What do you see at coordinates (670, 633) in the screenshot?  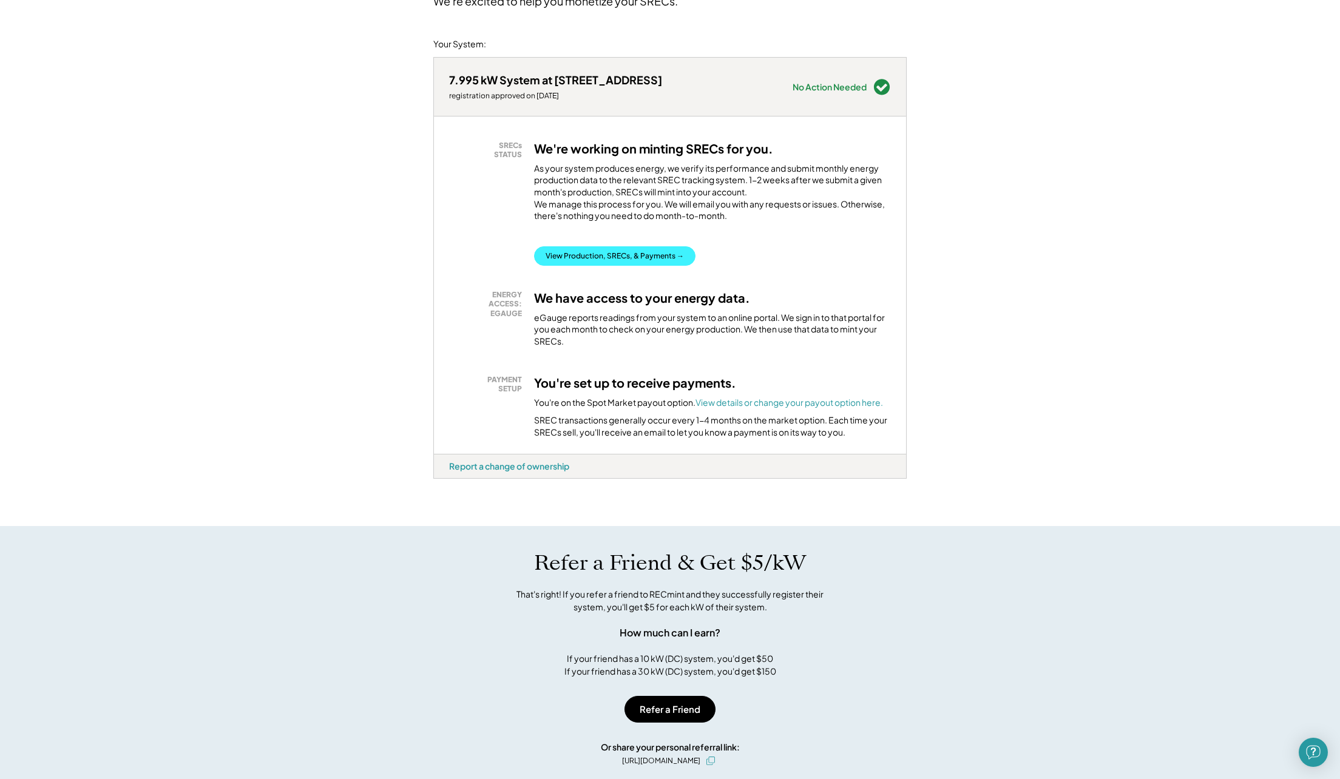 I see `div: How much can I earn?` at bounding box center [670, 633].